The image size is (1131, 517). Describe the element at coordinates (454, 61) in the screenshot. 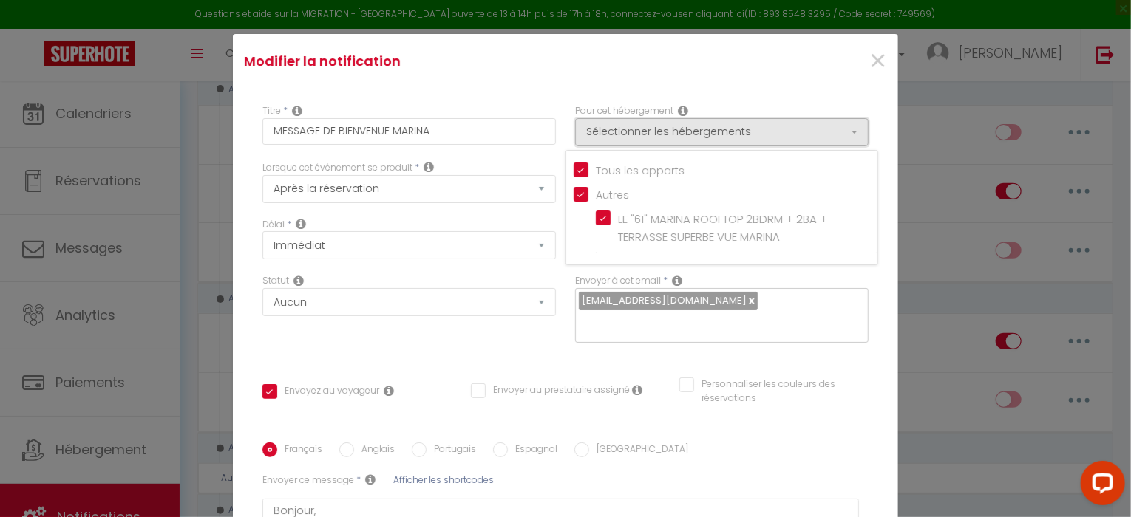

I see `h4: Modifier la notification` at that location.